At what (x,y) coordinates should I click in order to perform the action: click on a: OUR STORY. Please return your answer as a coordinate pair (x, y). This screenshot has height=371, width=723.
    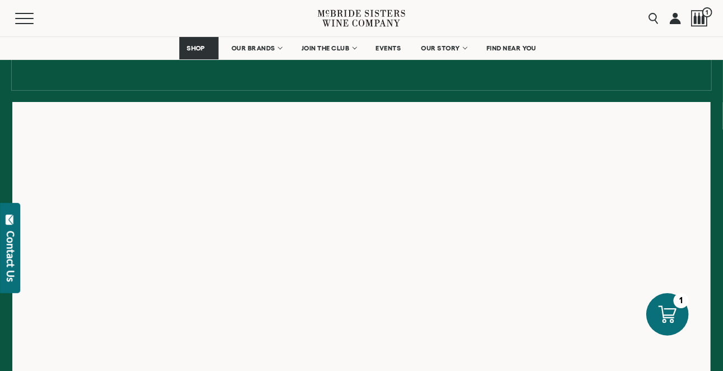
    Looking at the image, I should click on (443, 48).